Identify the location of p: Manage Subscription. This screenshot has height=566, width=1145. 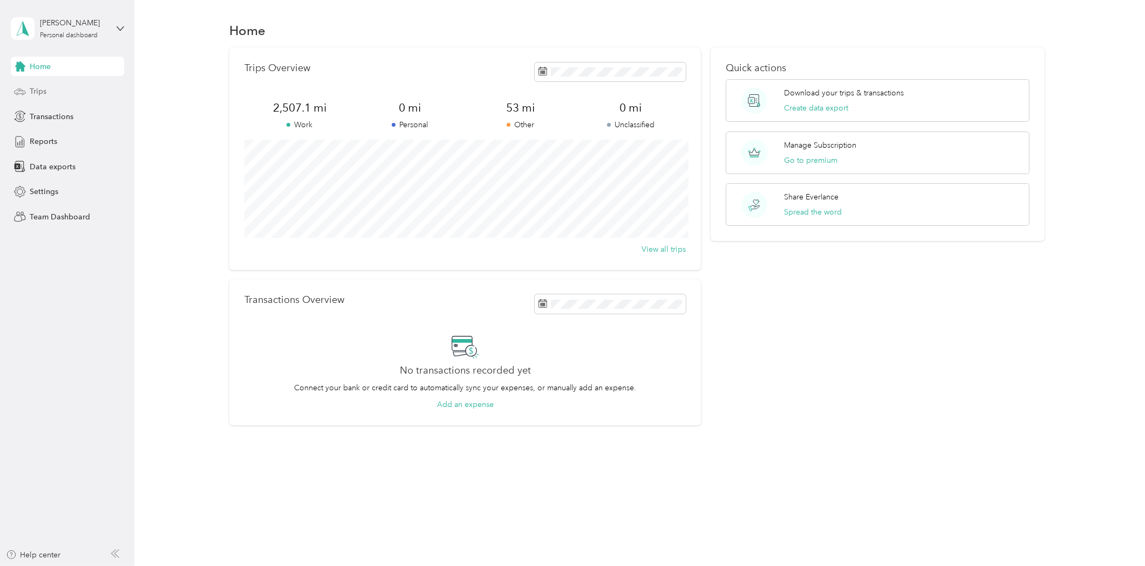
(820, 145).